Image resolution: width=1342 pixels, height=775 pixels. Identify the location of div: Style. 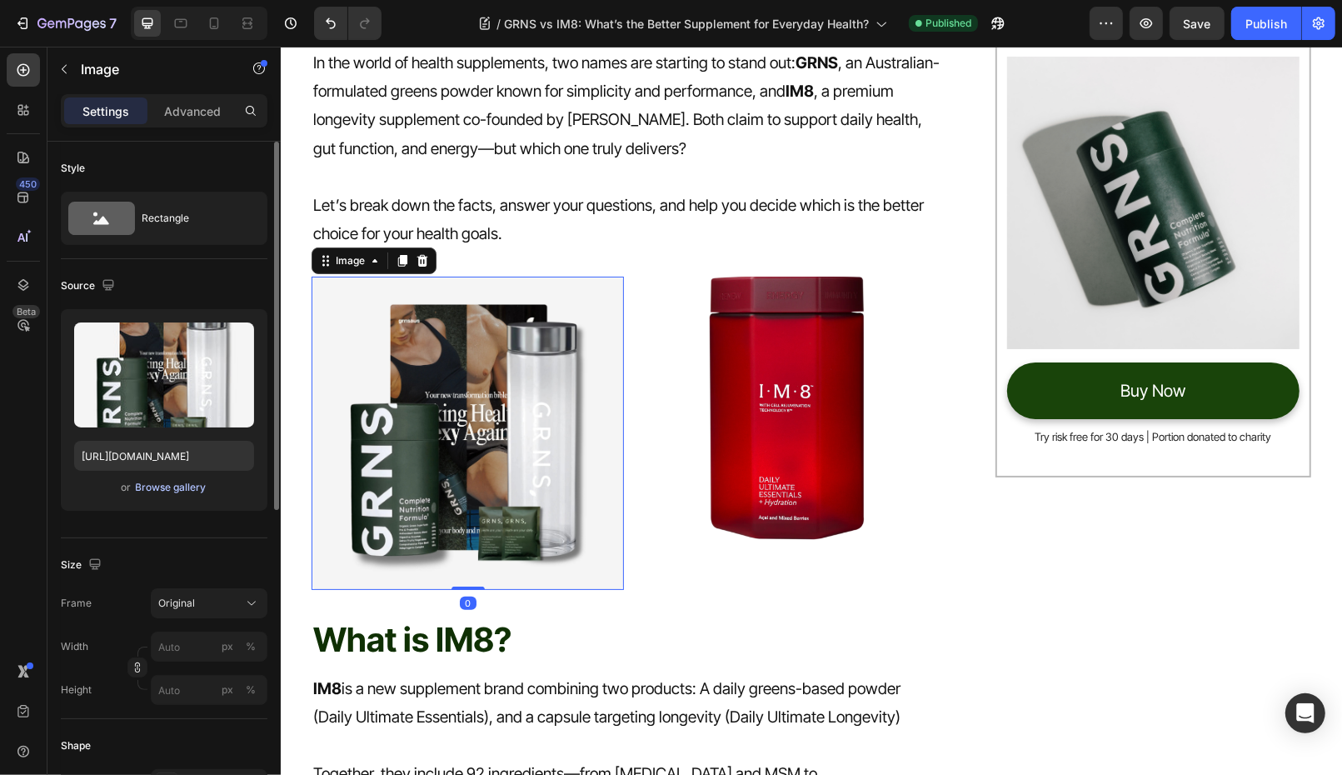
(72, 168).